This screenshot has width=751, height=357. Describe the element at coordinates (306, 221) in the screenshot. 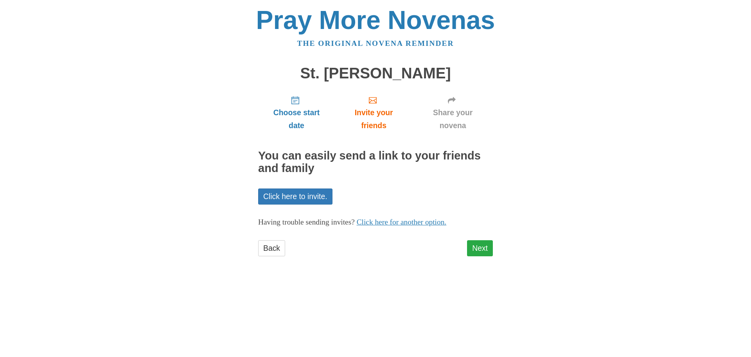

I see `span: Having trouble sending invites?` at that location.